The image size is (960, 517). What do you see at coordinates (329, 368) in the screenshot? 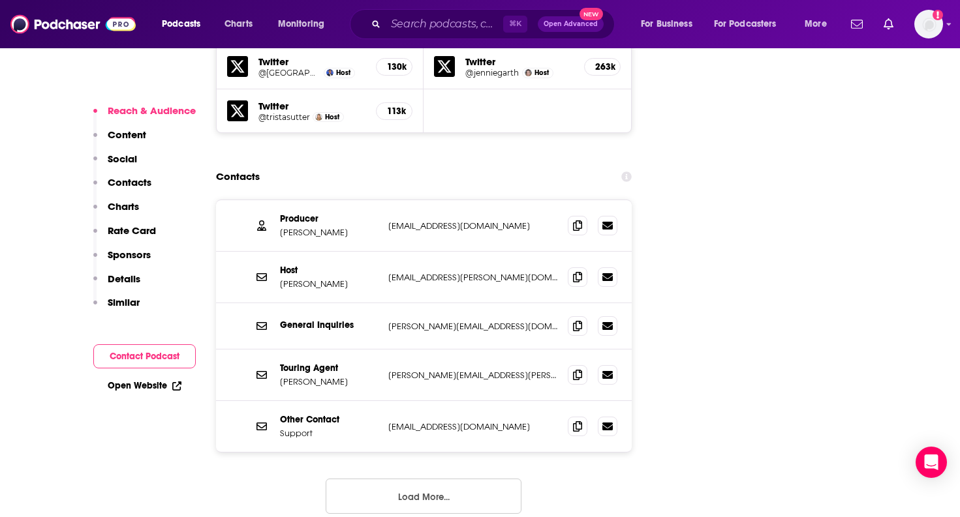
I see `p: Touring Agent` at bounding box center [329, 368].